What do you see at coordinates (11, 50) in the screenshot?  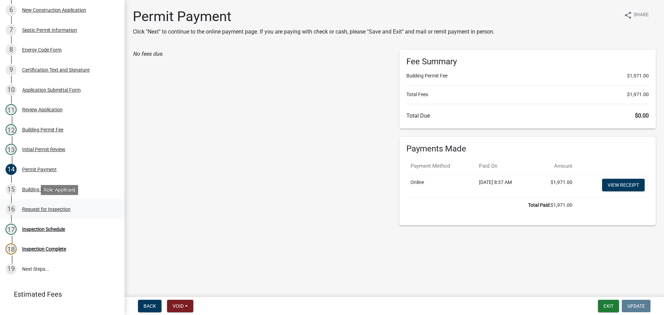 I see `div: 8` at bounding box center [11, 50].